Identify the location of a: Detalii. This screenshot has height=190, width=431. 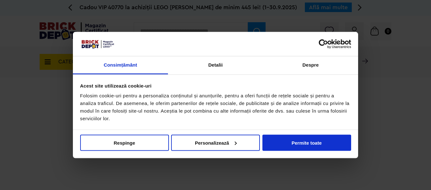
(215, 65).